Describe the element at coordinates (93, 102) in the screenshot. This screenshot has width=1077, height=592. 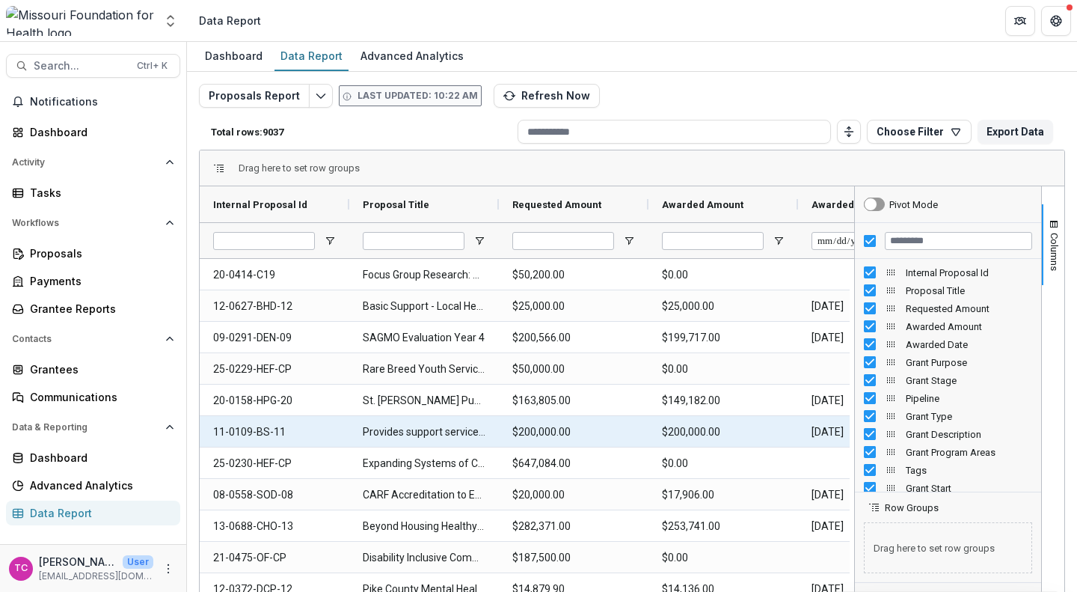
I see `button: Notifications` at that location.